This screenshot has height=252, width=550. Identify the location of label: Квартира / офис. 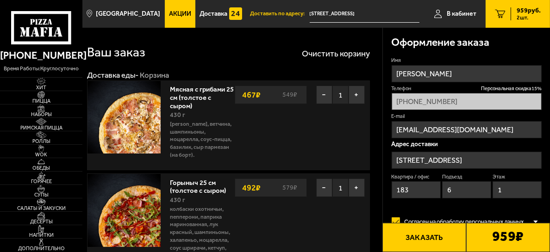
(416, 177).